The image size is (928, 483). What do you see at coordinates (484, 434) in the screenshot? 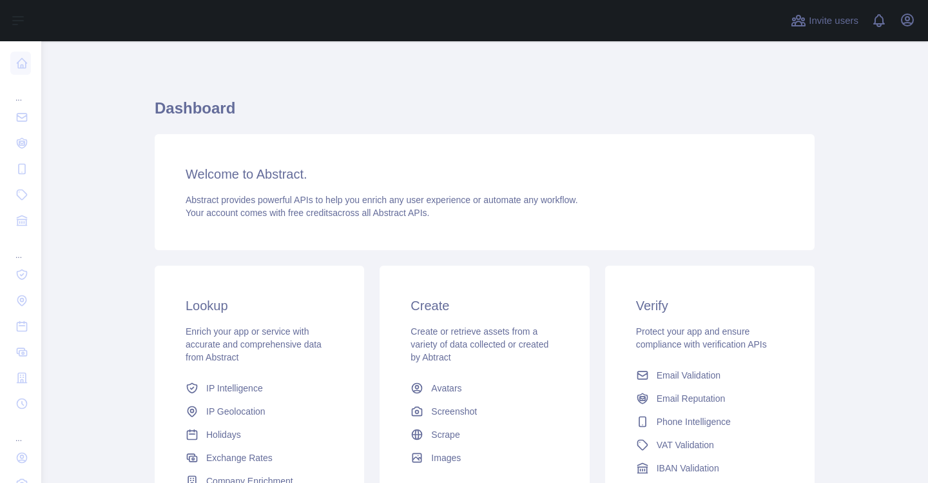
I see `a: Scrape` at bounding box center [484, 434].